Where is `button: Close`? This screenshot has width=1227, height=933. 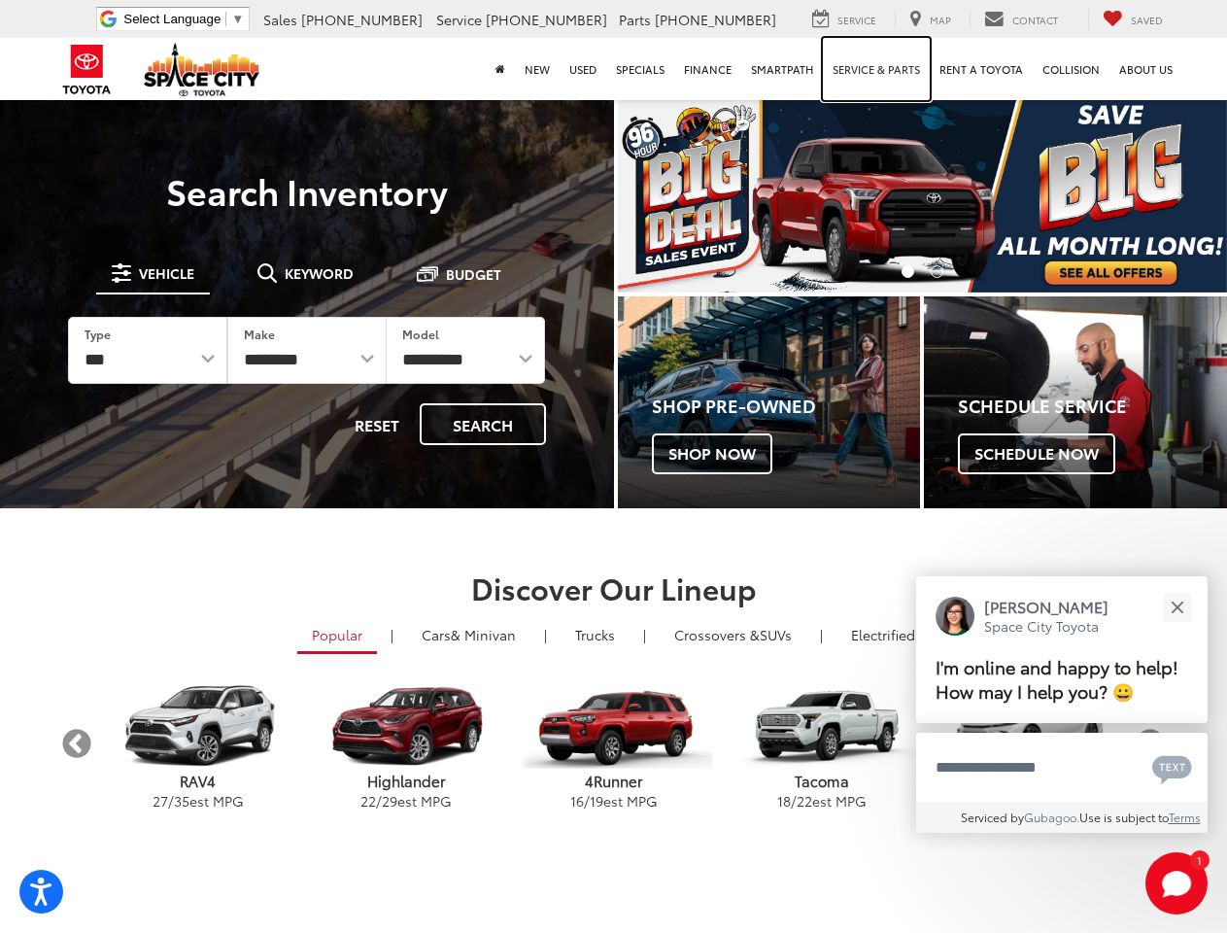 button: Close is located at coordinates (1177, 606).